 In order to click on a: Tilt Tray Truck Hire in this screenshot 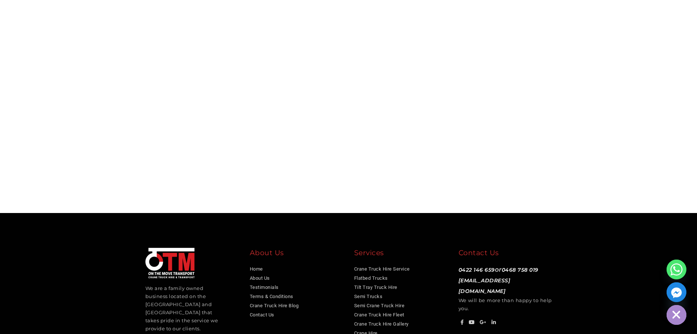, I will do `click(376, 287)`.